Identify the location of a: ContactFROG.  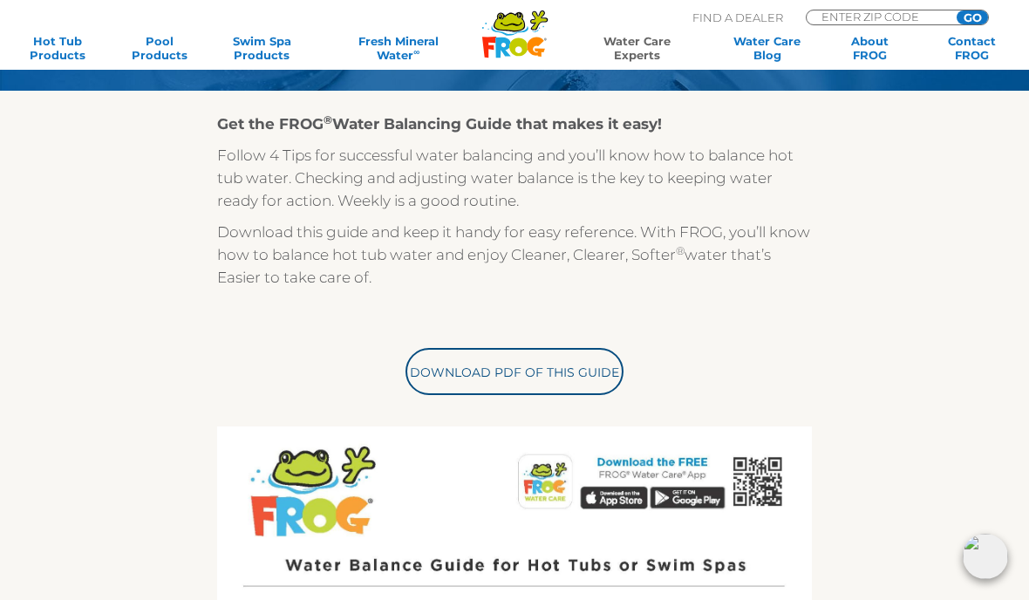
(971, 48).